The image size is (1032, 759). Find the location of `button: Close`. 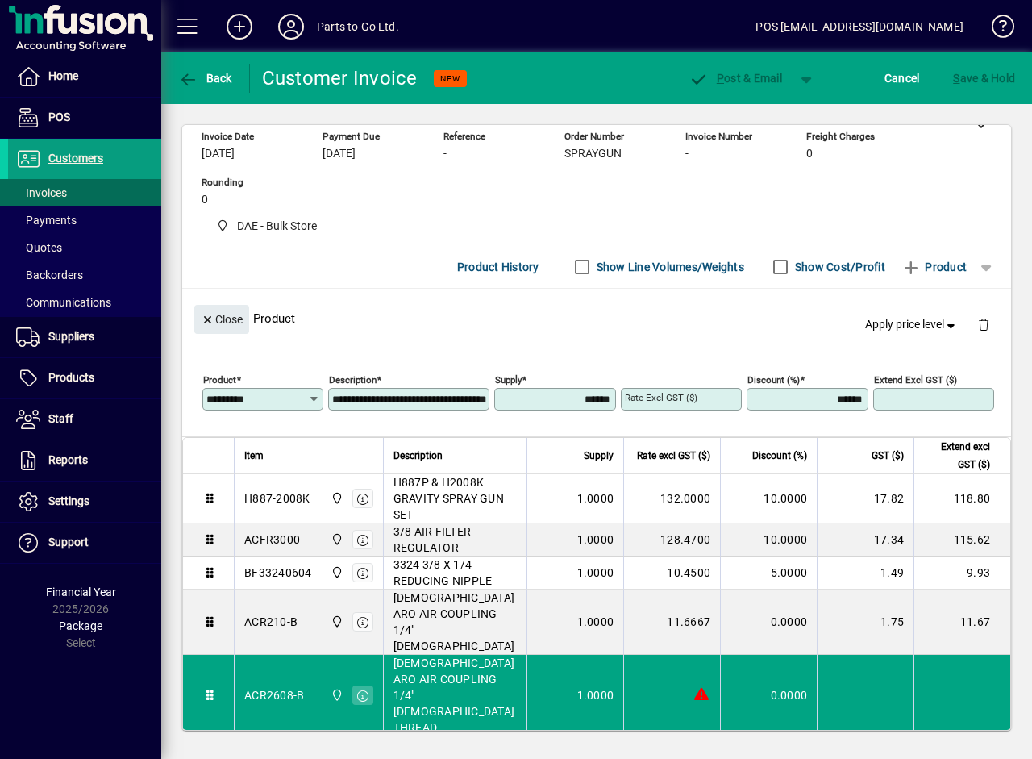

button: Close is located at coordinates (222, 319).